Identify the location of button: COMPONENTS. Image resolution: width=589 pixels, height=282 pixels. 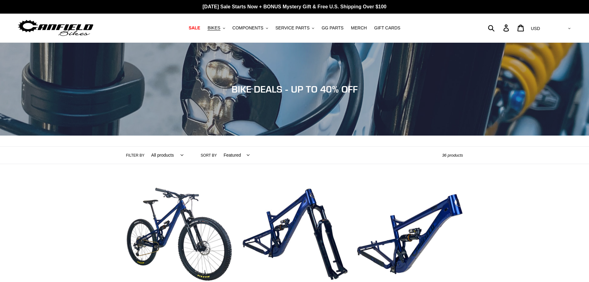
(250, 28).